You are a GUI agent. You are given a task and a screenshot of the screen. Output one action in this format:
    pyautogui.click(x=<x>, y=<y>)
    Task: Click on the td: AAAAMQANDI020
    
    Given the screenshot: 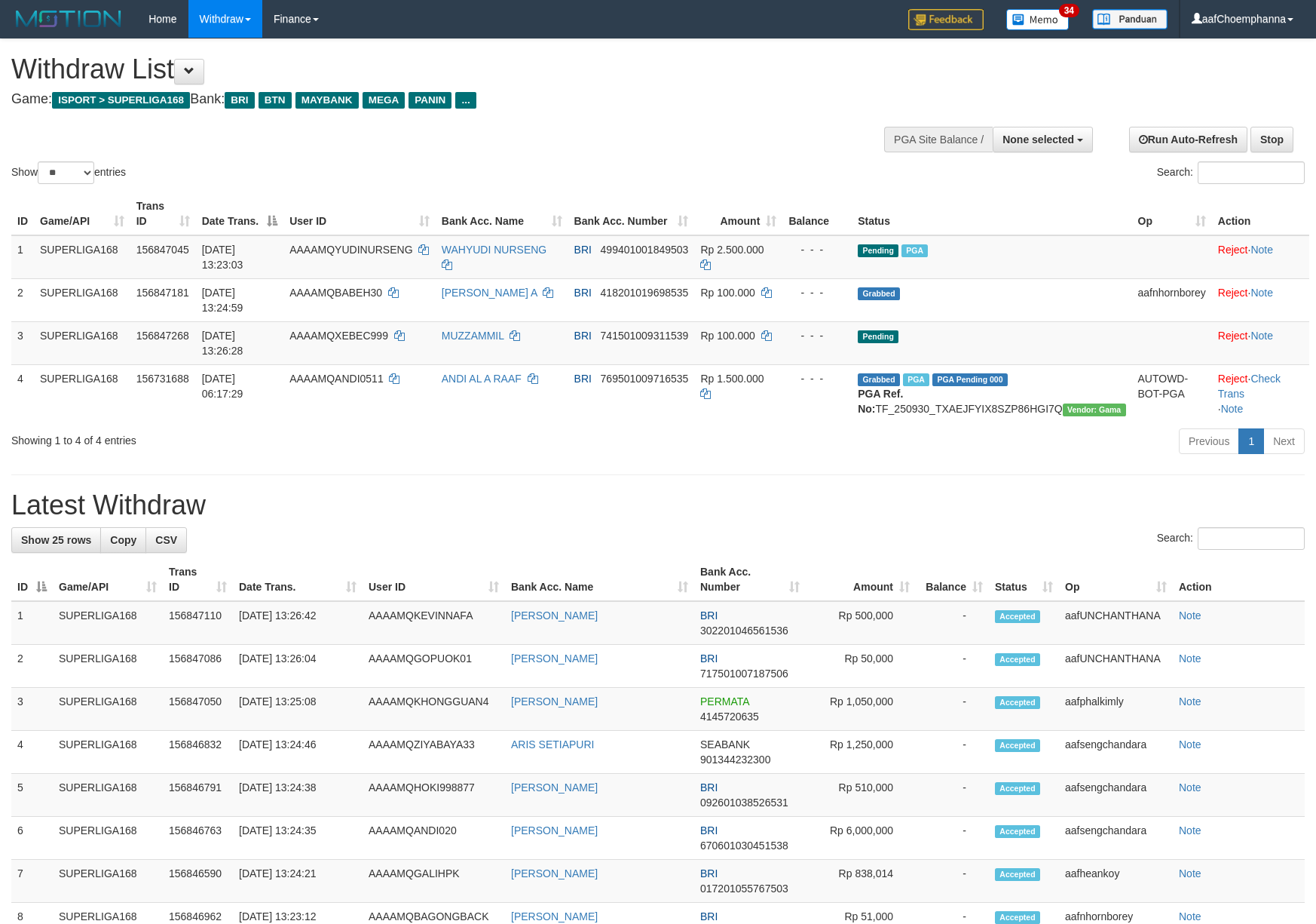 What is the action you would take?
    pyautogui.click(x=433, y=838)
    